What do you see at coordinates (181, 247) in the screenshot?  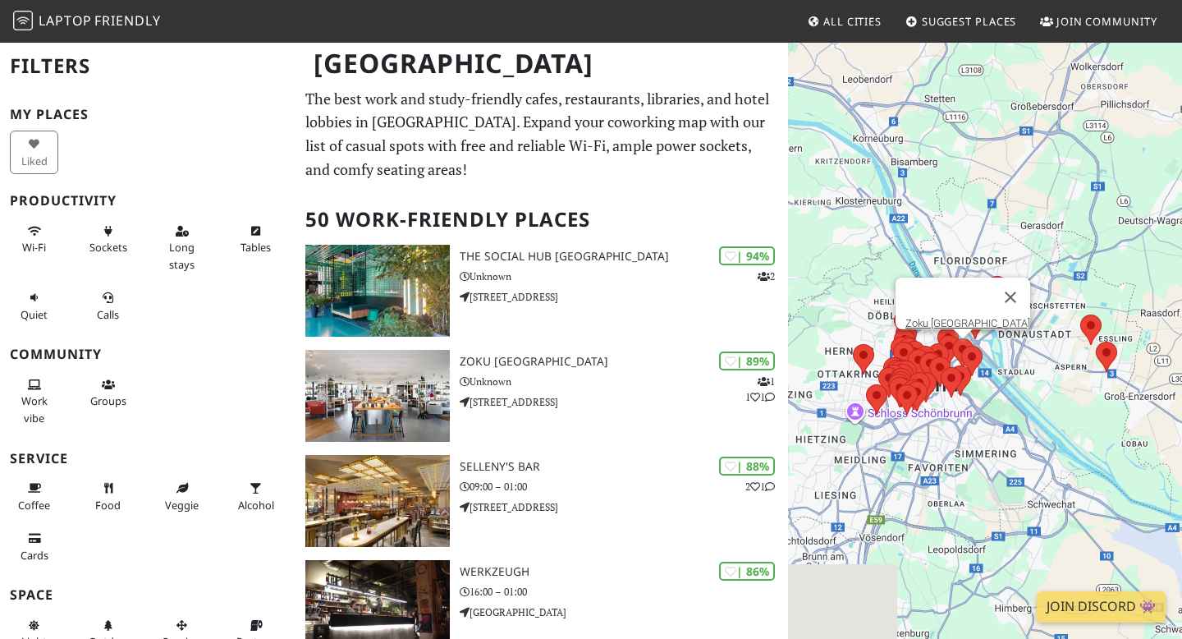 I see `button: Long stays` at bounding box center [181, 247].